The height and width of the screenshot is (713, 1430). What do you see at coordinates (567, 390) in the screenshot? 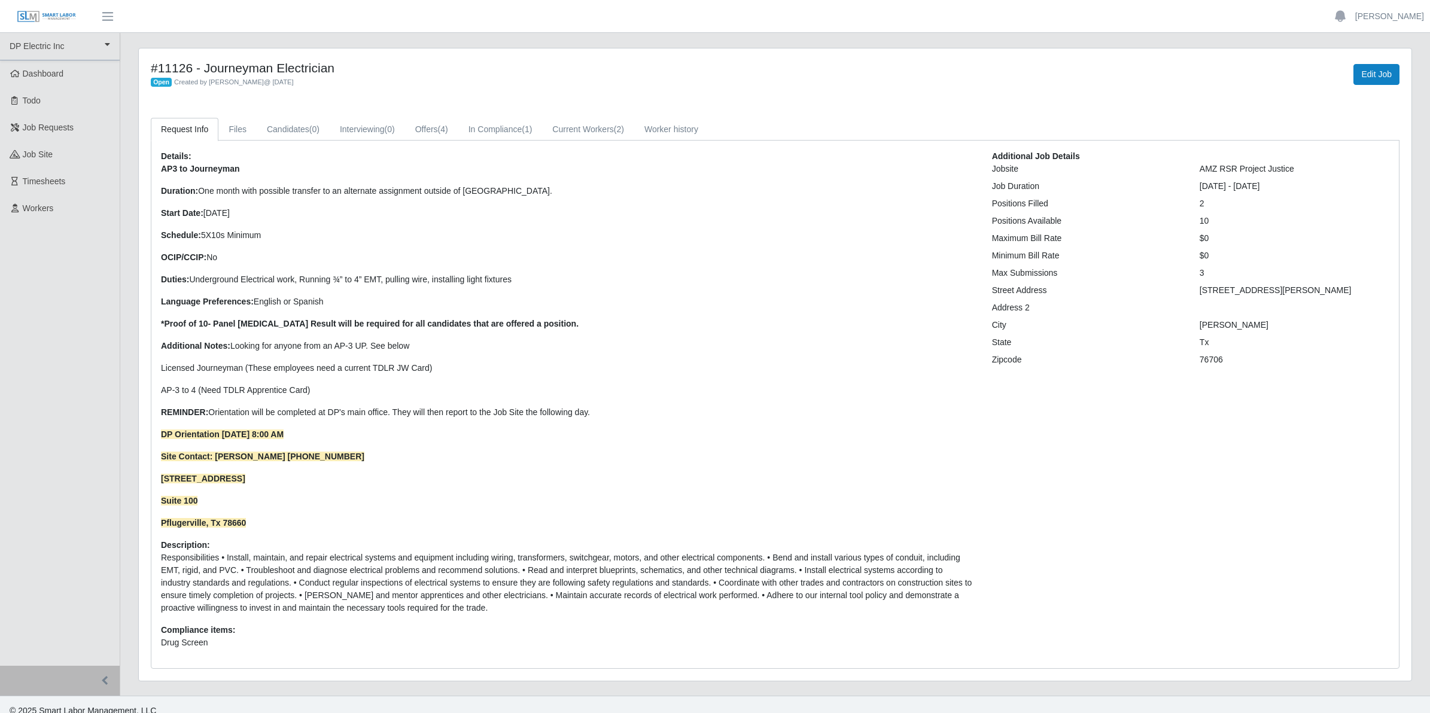
I see `p: AP-3 to 4 (Need TDLR Apprentice Card)` at bounding box center [567, 390].